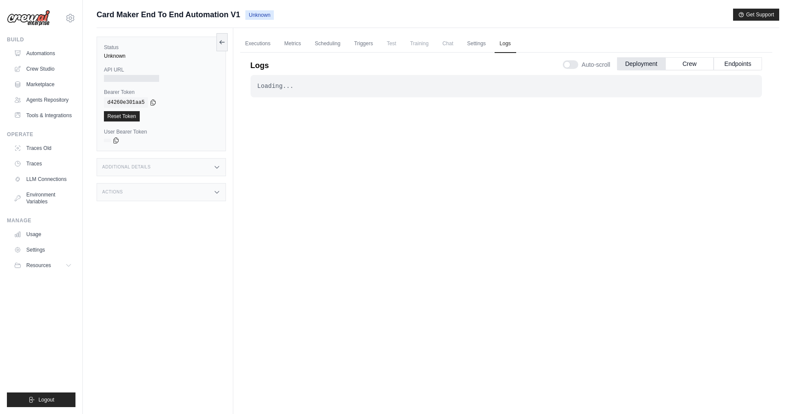 Image resolution: width=793 pixels, height=414 pixels. I want to click on h3: Actions, so click(112, 192).